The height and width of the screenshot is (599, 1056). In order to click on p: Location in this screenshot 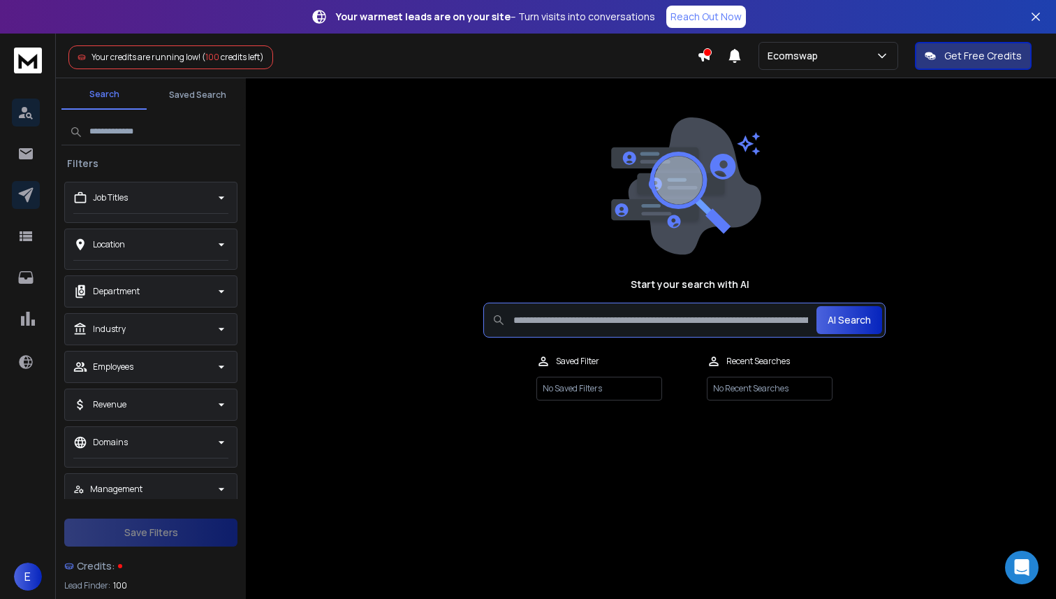, I will do `click(109, 245)`.